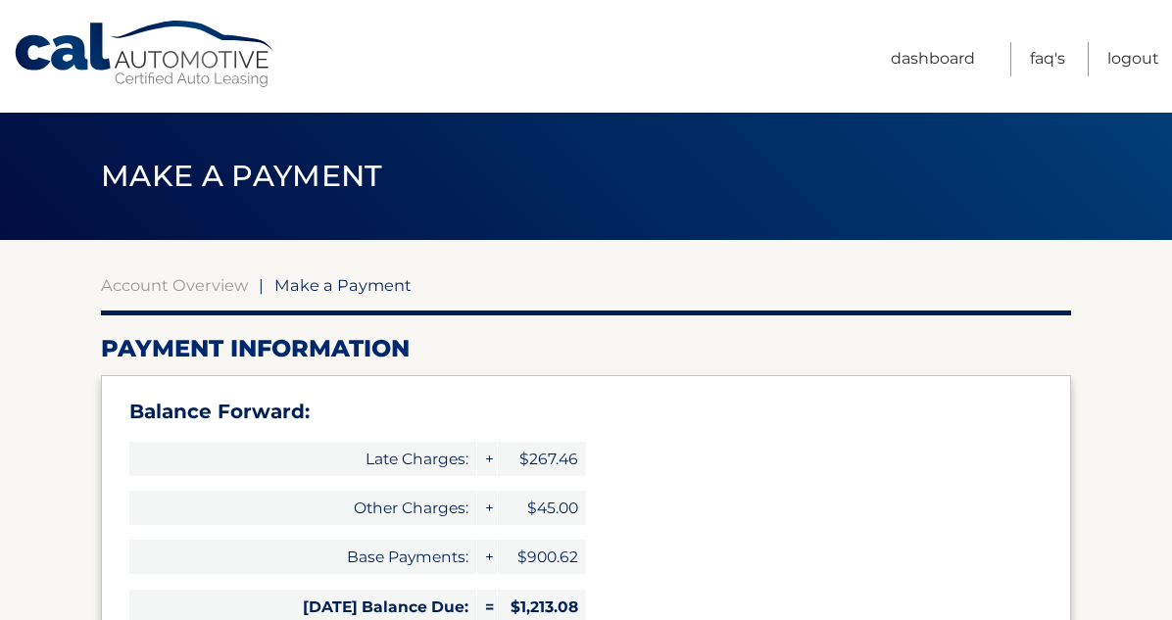 This screenshot has height=620, width=1172. Describe the element at coordinates (174, 285) in the screenshot. I see `a: Account Overview` at that location.